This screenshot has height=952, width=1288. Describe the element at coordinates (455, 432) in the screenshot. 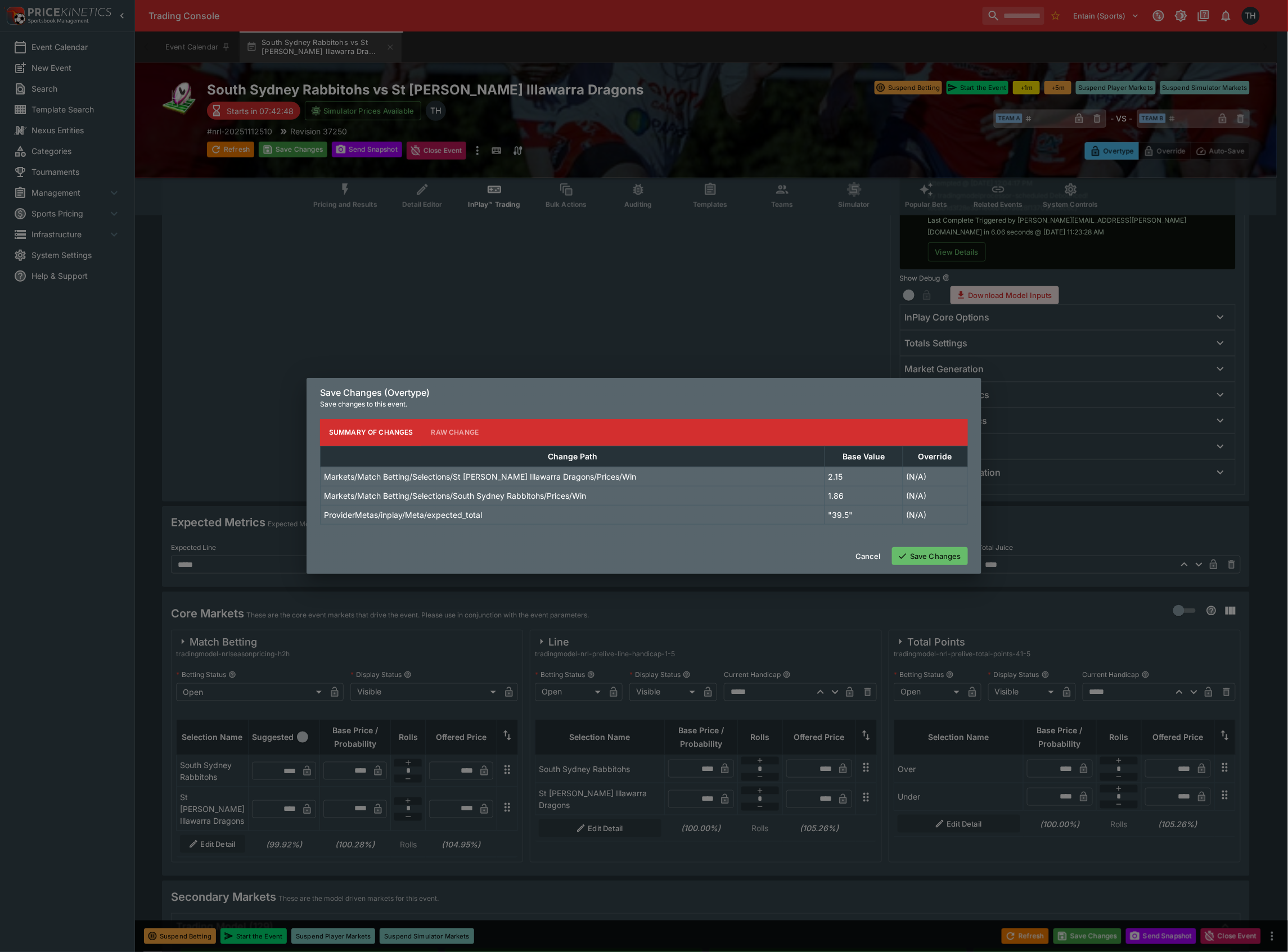

I see `button: Raw Change` at that location.